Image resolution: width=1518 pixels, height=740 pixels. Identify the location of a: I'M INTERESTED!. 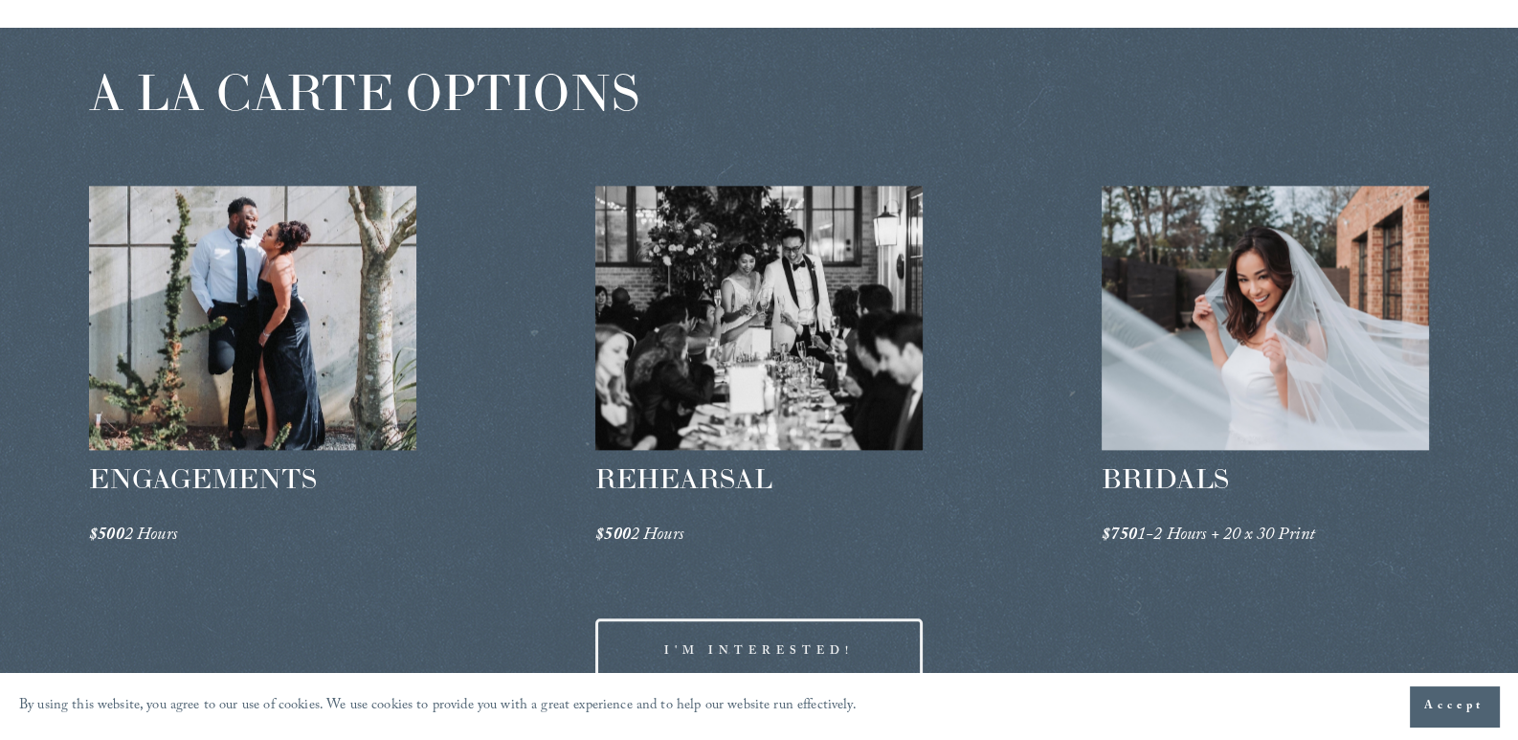
(759, 652).